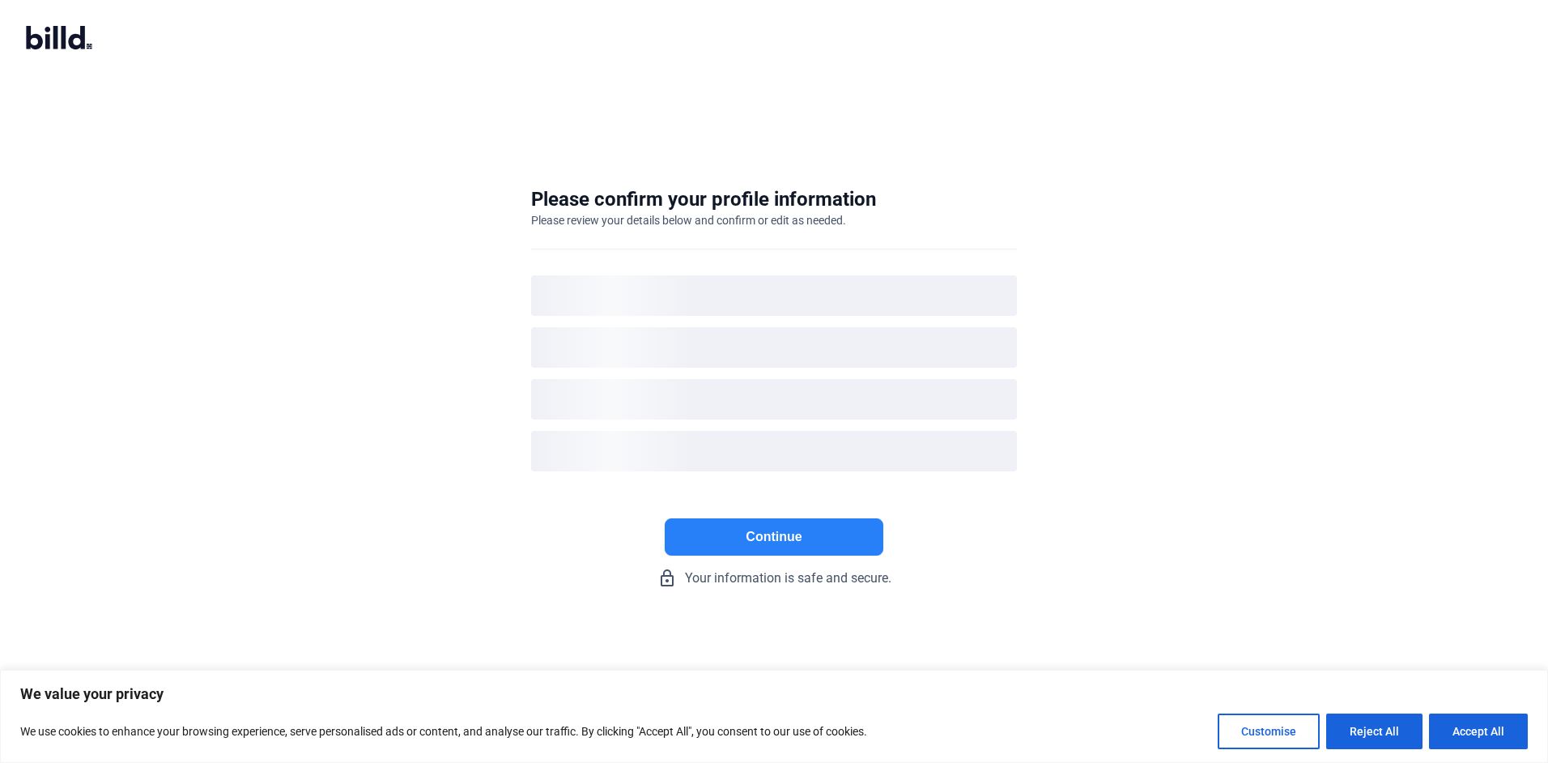 The image size is (1548, 763). Describe the element at coordinates (688, 220) in the screenshot. I see `div: Please review your details below and confirm or edit as needed.` at that location.